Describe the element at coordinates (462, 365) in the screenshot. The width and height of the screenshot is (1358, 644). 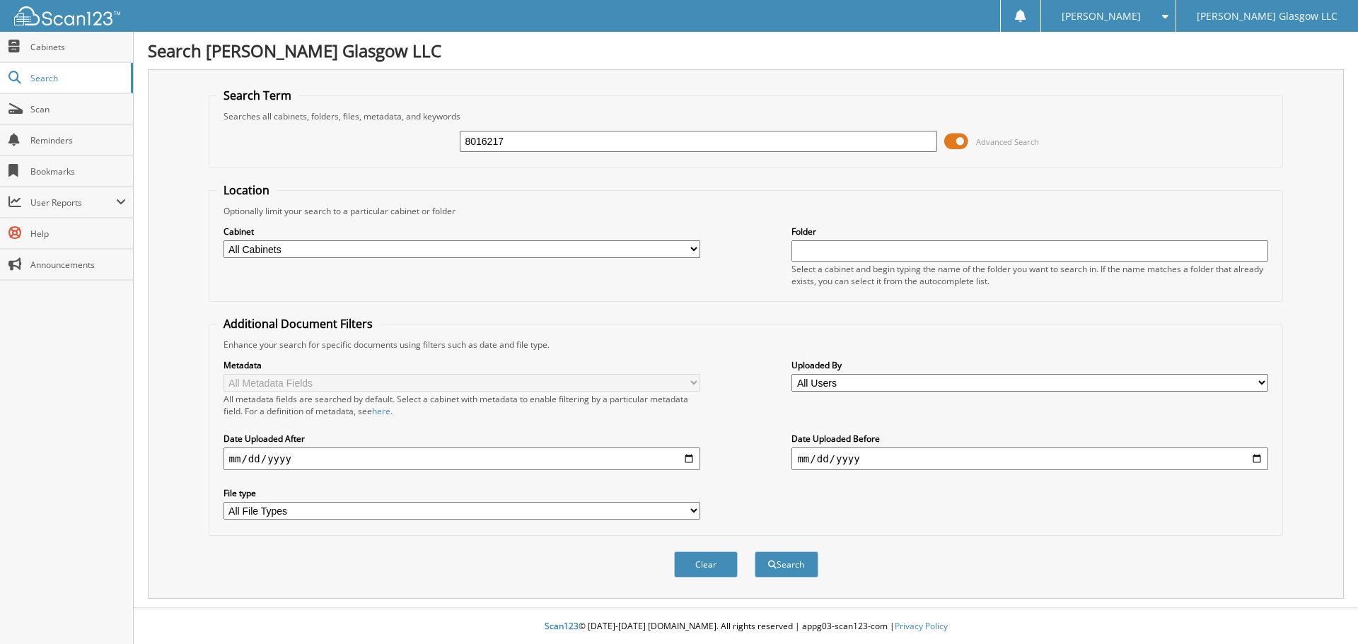
I see `label: Metadata` at that location.